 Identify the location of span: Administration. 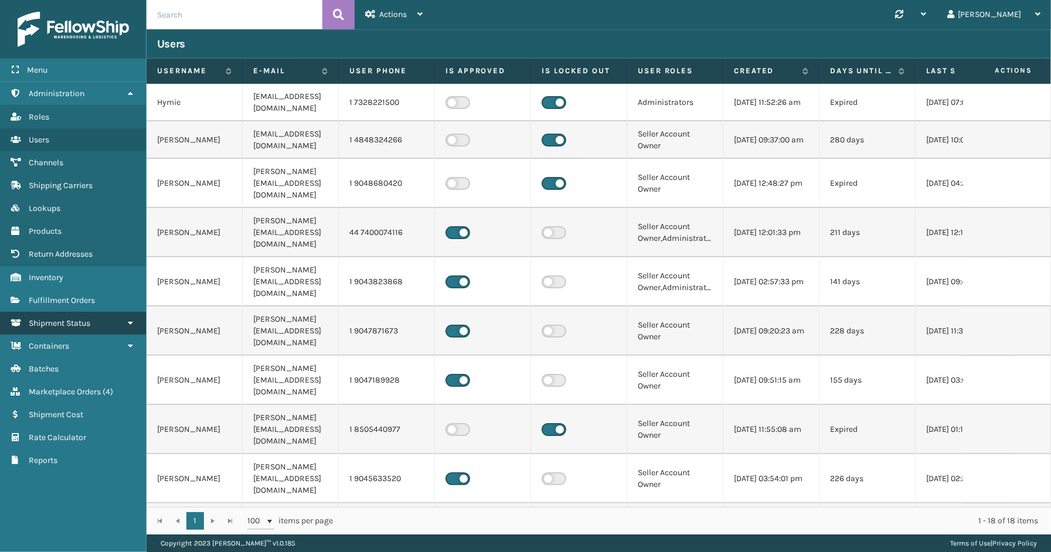
(56, 93).